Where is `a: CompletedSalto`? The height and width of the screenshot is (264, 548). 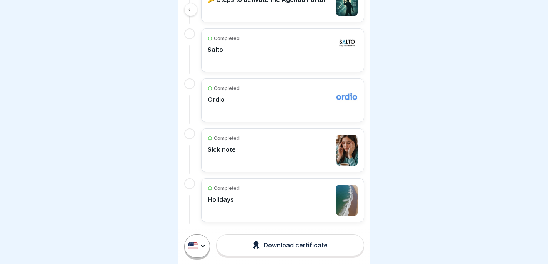
a: CompletedSalto is located at coordinates (283, 50).